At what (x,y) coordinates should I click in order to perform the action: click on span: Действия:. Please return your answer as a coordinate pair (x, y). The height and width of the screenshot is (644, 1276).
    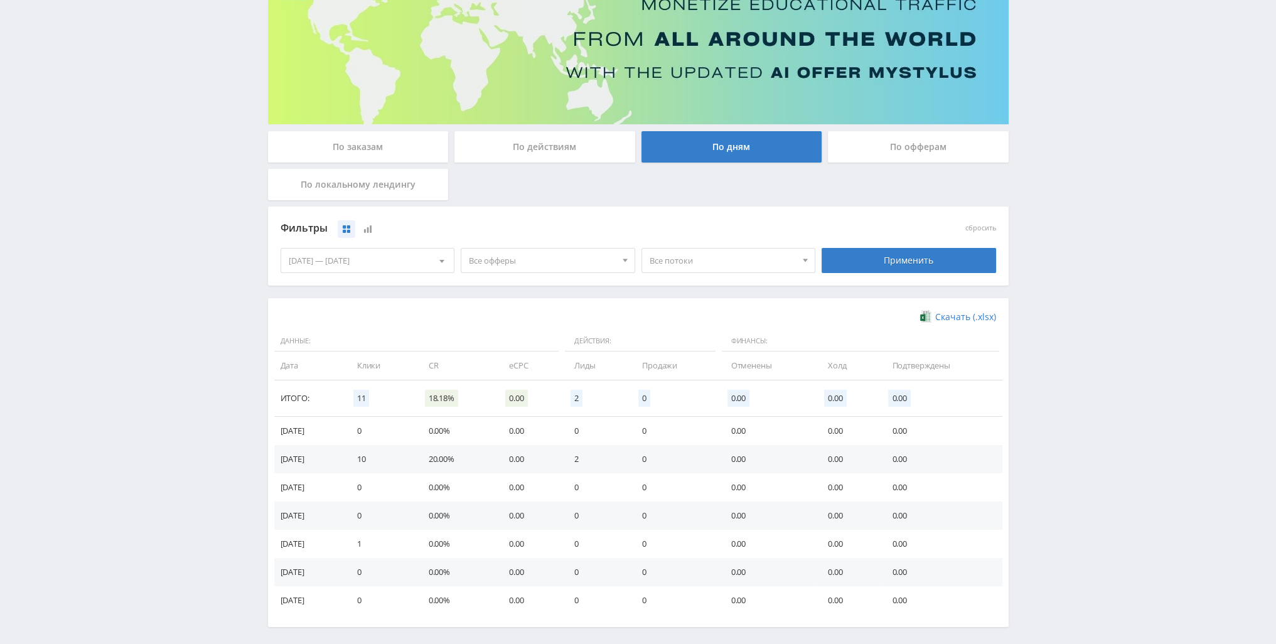
    Looking at the image, I should click on (640, 341).